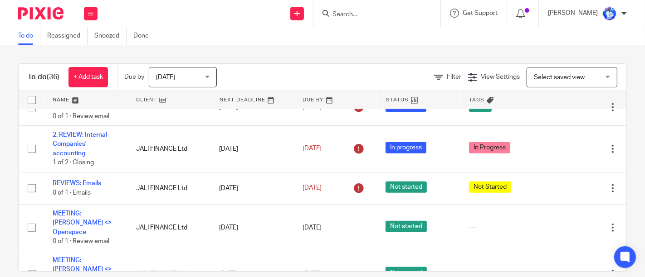 The width and height of the screenshot is (645, 277). Describe the element at coordinates (144, 36) in the screenshot. I see `a: Done` at that location.